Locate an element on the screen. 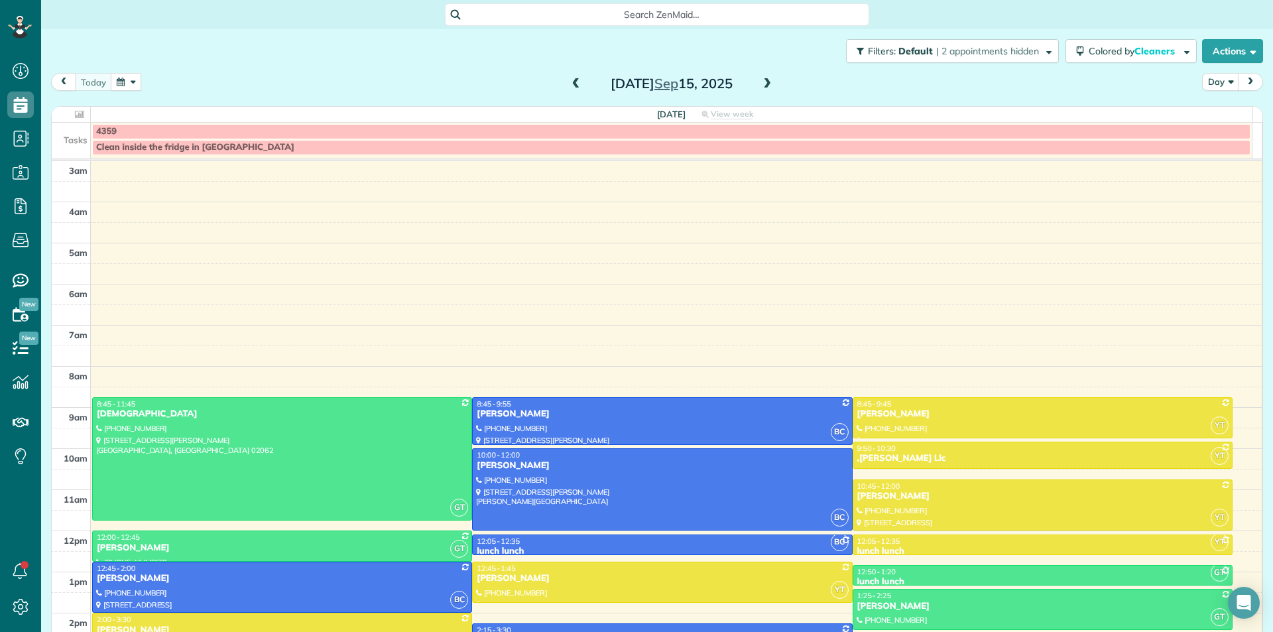 This screenshot has height=632, width=1273. span: View week is located at coordinates (732, 114).